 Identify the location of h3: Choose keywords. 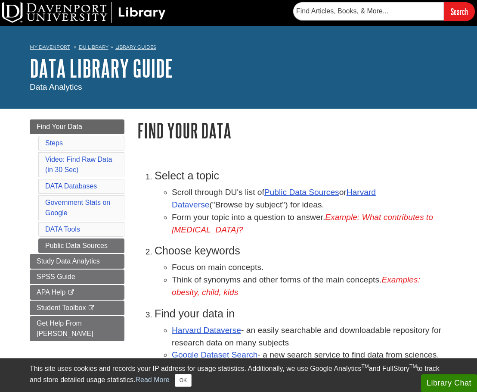
(301, 250).